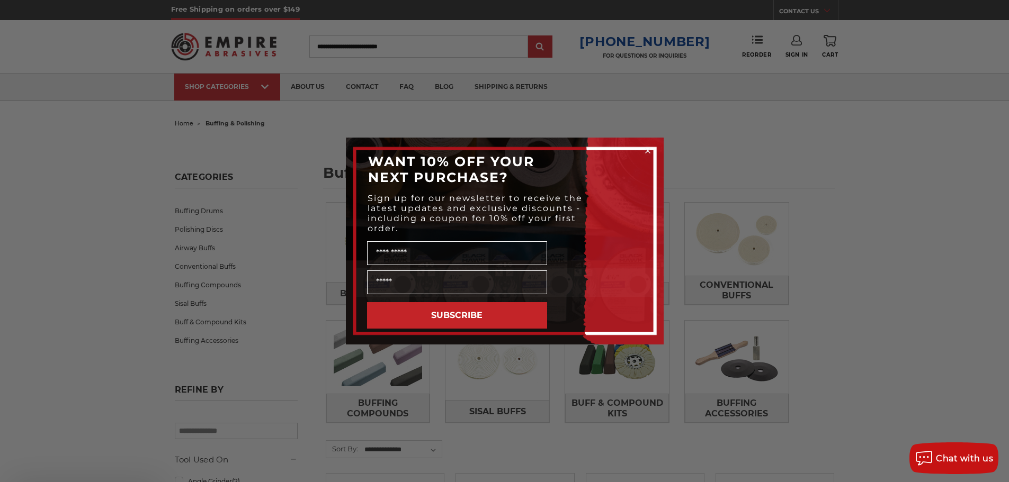 This screenshot has height=482, width=1009. I want to click on button: SUBSCRIBE, so click(457, 316).